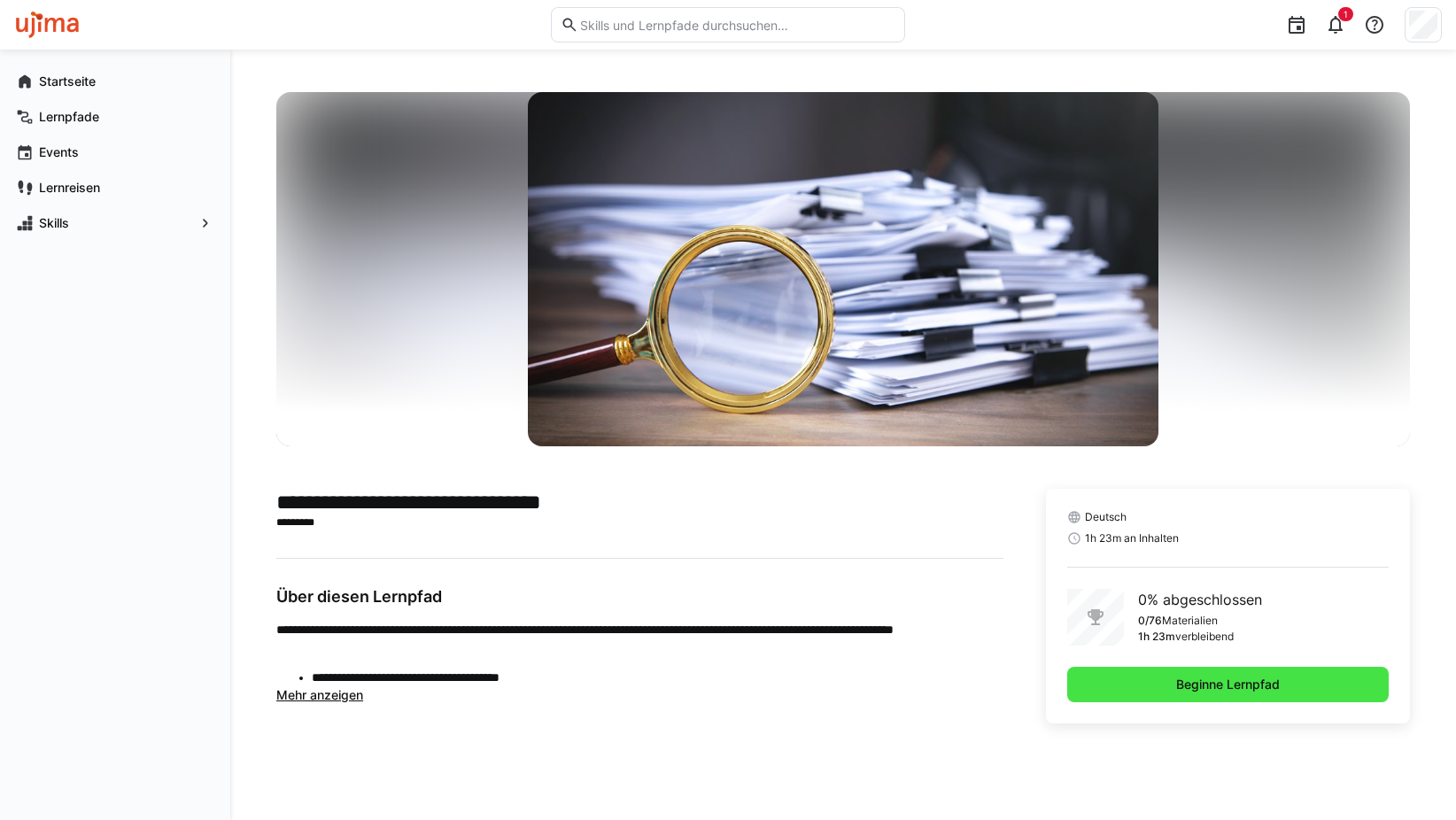  I want to click on span: 1, so click(1345, 14).